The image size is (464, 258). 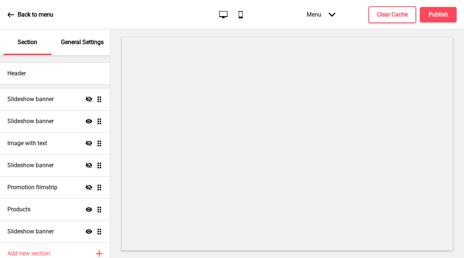 I want to click on h4: Clear Cache, so click(x=392, y=15).